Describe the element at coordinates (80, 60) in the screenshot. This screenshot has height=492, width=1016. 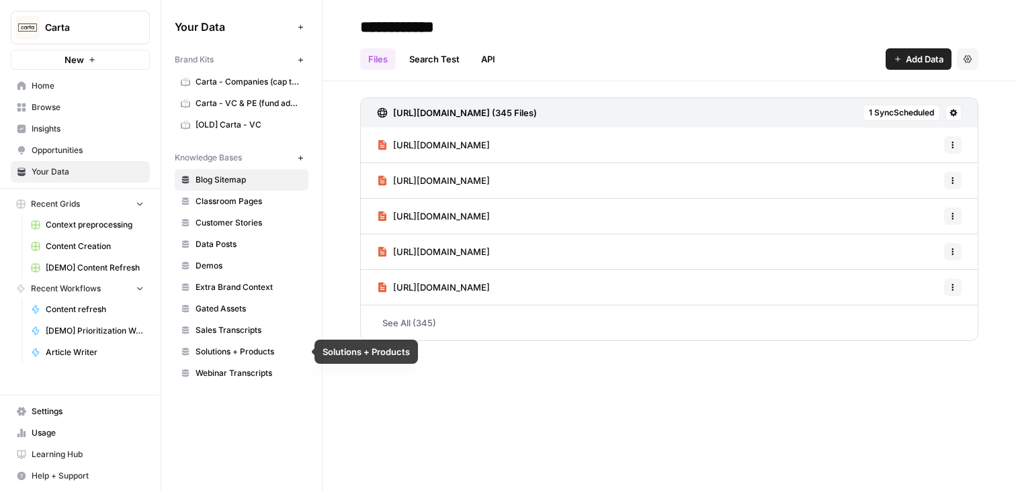
I see `button: New` at that location.